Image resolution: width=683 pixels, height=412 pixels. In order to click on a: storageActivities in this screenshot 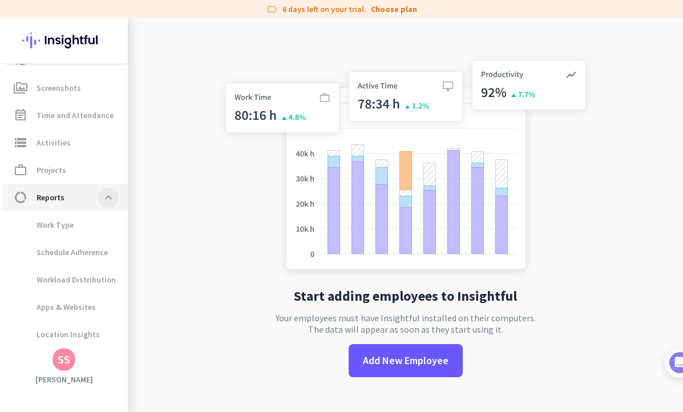, I will do `click(65, 143)`.